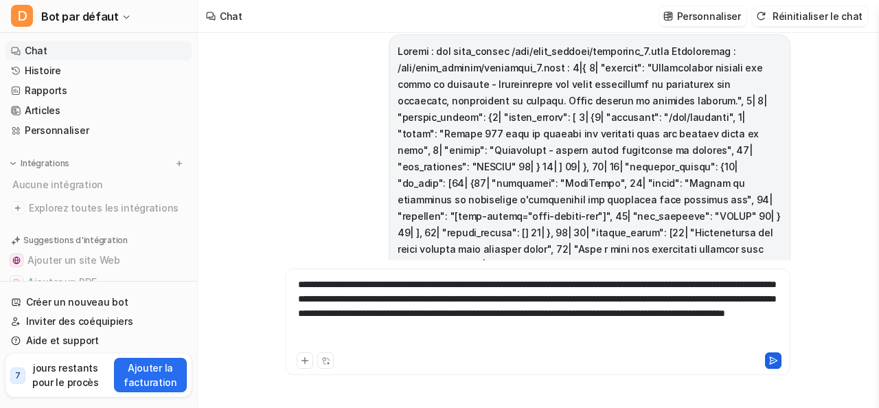 The height and width of the screenshot is (408, 879). Describe the element at coordinates (668, 16) in the screenshot. I see `img: personnaliser` at that location.